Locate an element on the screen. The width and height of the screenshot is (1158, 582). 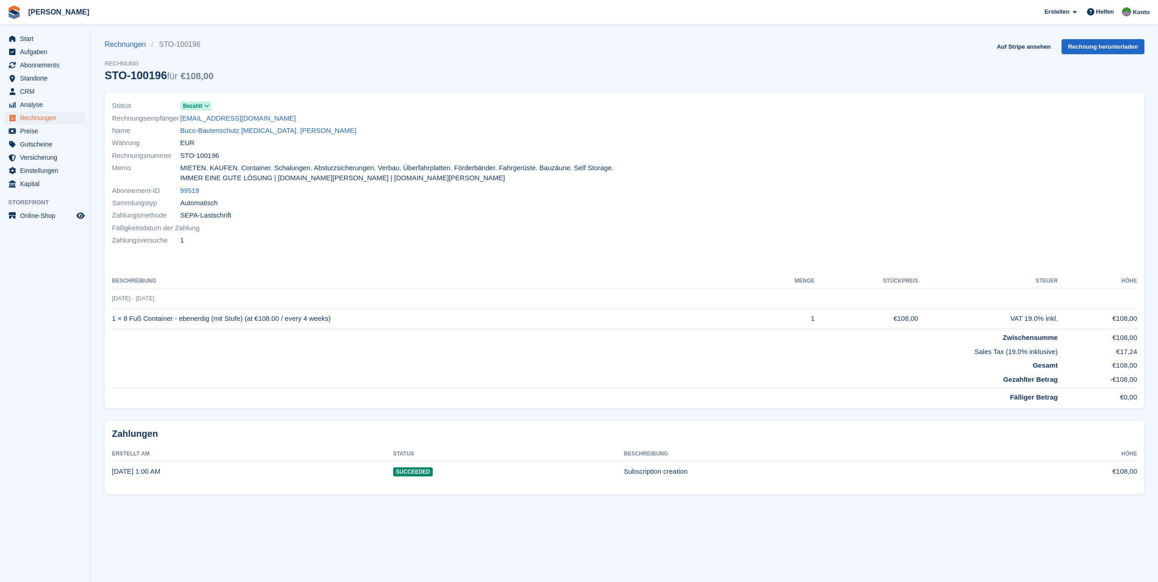
td: 1 × 8 Fuß Container - ebenerdig (mit Stufe) (at €108.00 / every 4 weeks) is located at coordinates (434, 319).